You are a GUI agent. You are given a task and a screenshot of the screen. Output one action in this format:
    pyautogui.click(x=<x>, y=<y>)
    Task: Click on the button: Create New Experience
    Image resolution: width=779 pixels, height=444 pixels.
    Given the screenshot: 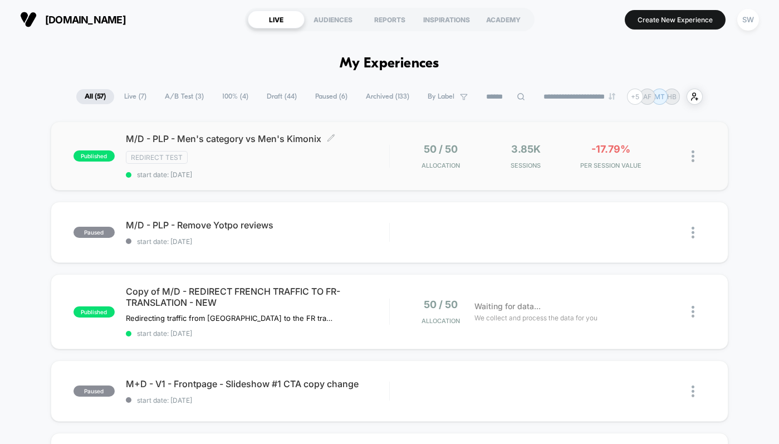 What is the action you would take?
    pyautogui.click(x=674, y=19)
    